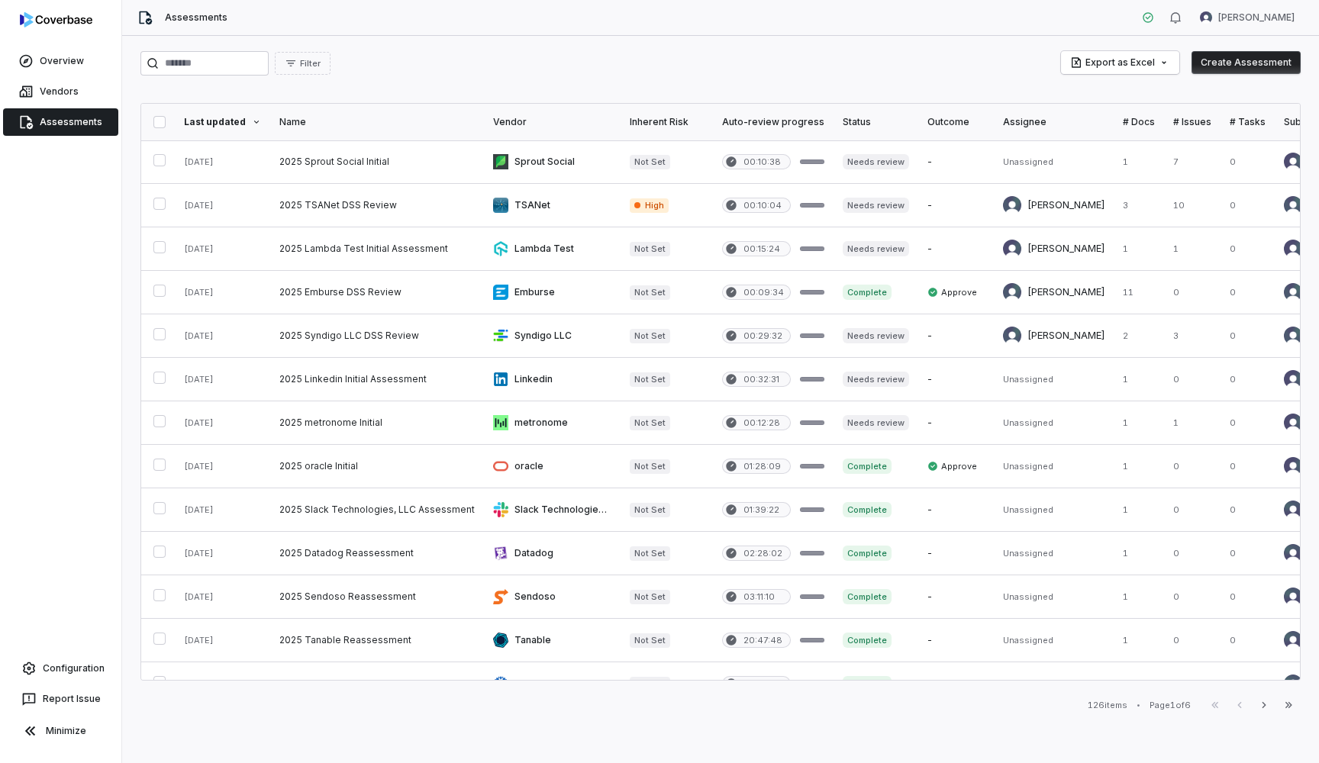 Image resolution: width=1319 pixels, height=763 pixels. Describe the element at coordinates (773, 122) in the screenshot. I see `div: Auto-review progress` at that location.